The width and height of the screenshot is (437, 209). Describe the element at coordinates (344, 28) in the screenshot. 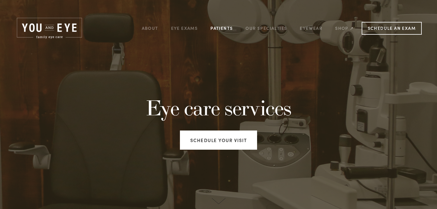

I see `a: Shop ↗` at that location.